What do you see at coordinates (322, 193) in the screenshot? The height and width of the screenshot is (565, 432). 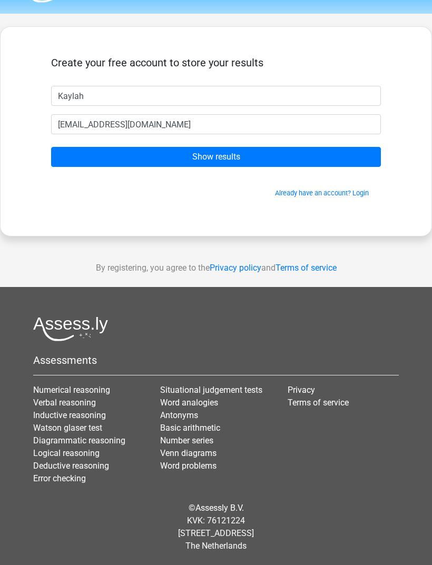 I see `a: Already have an account? Login` at bounding box center [322, 193].